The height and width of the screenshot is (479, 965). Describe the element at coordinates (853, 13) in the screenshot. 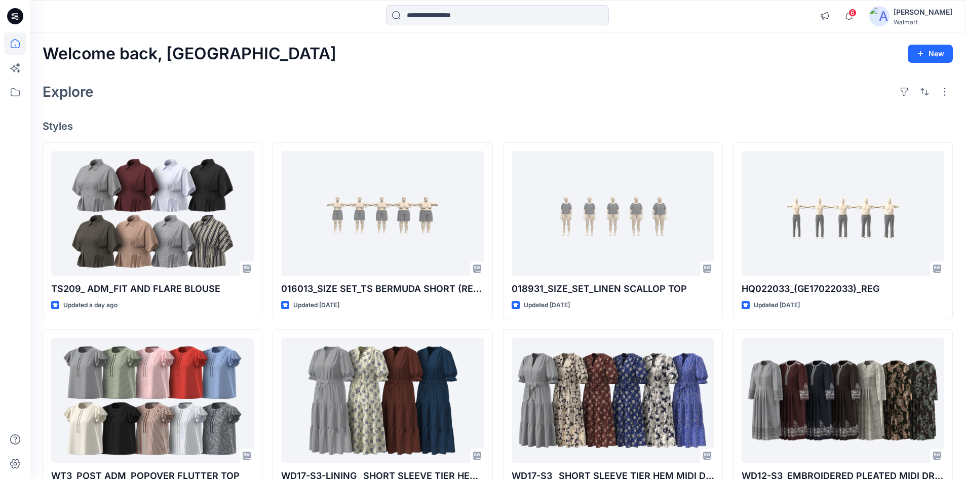

I see `span: 6` at that location.